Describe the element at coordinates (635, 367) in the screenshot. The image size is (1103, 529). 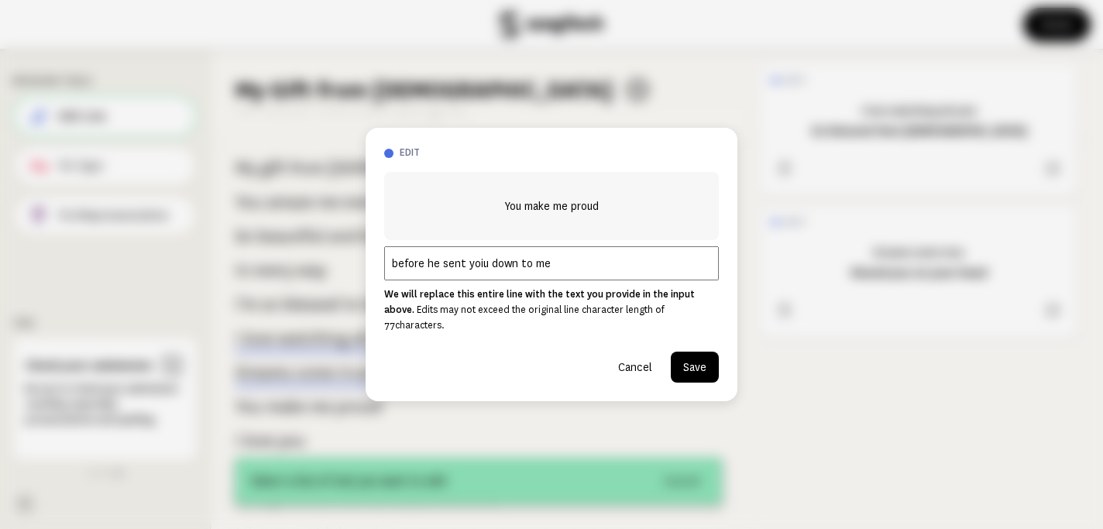
I see `button: Cancel` at that location.